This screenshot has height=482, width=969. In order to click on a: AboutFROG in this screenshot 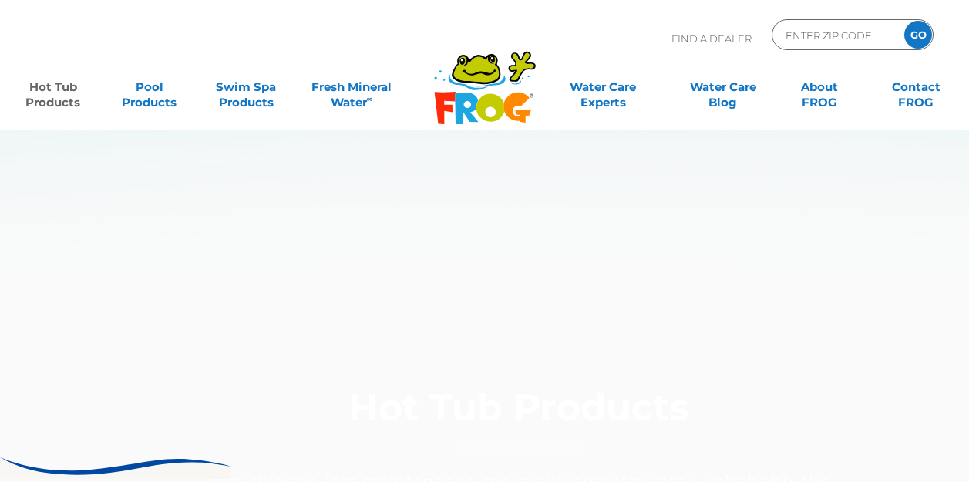, I will do `click(818, 87)`.